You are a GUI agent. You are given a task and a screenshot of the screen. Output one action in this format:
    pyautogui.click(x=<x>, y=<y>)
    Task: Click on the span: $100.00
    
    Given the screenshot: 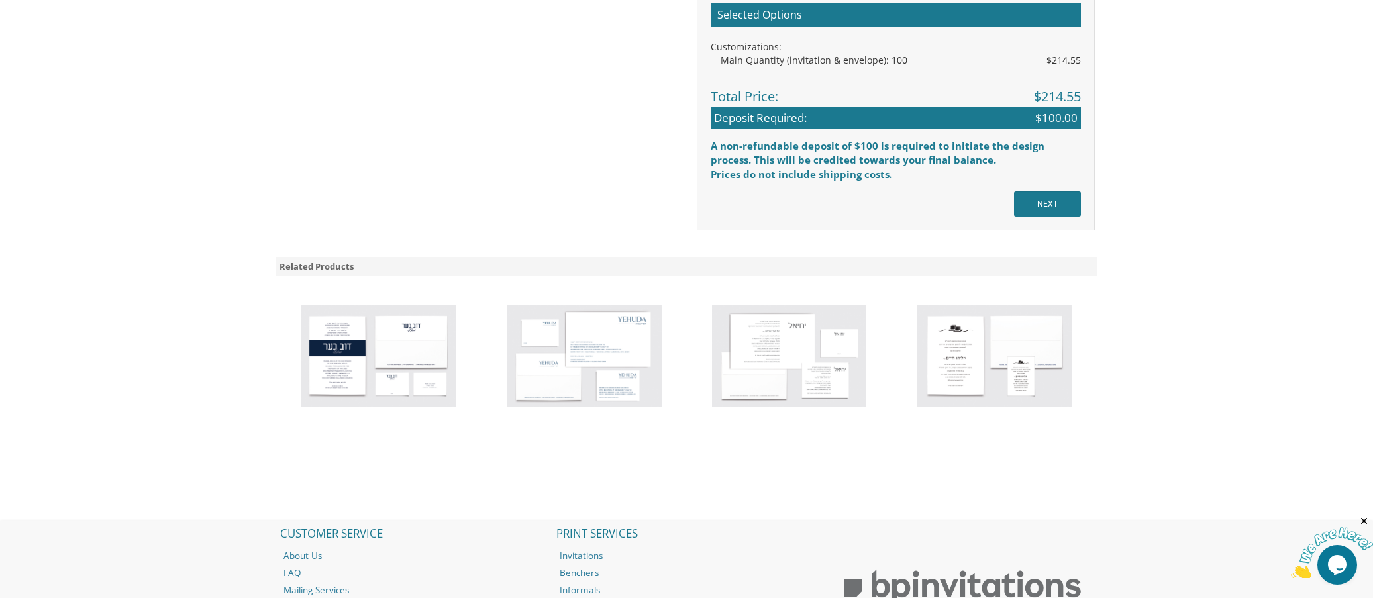 What is the action you would take?
    pyautogui.click(x=1056, y=118)
    